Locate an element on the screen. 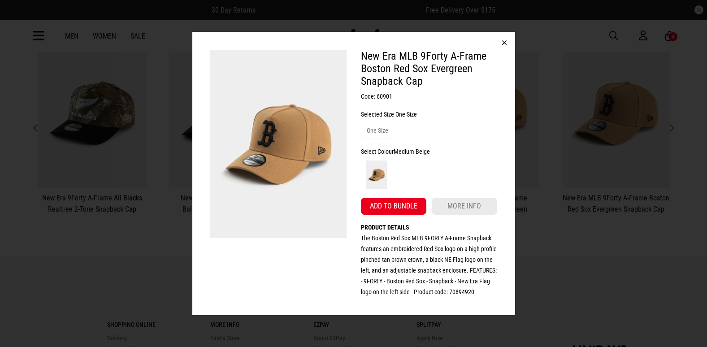  div: One Size is located at coordinates (377, 130).